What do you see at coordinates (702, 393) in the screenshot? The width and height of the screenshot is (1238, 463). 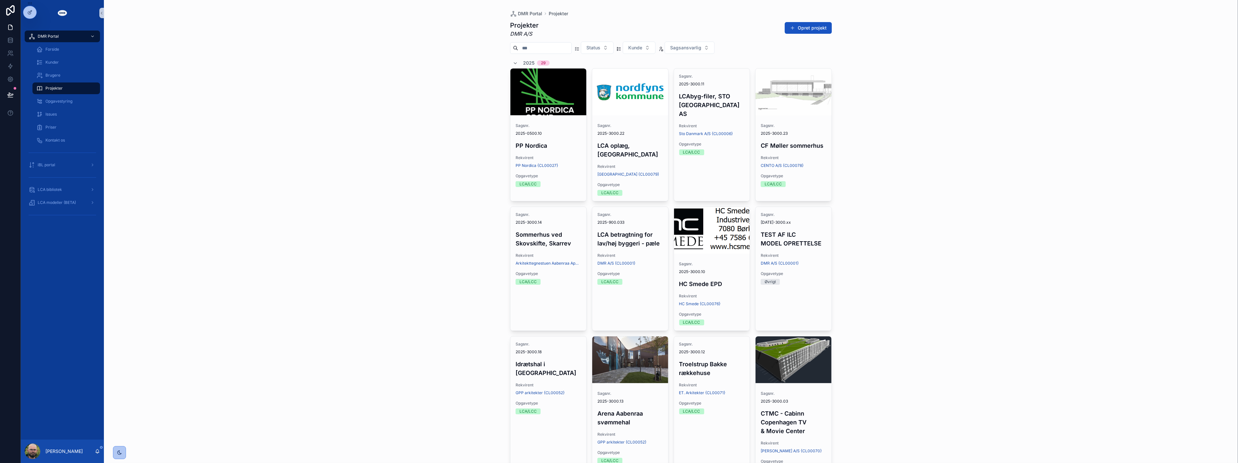 I see `span: ET. Arkitekter {CL00071}` at bounding box center [702, 393].